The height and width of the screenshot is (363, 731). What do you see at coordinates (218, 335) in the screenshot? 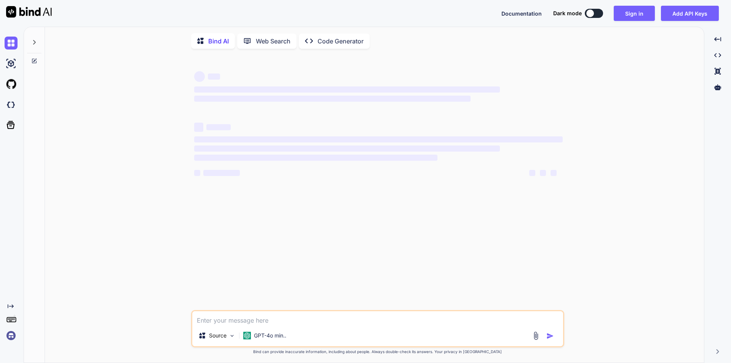
I see `p: Source` at bounding box center [218, 335].